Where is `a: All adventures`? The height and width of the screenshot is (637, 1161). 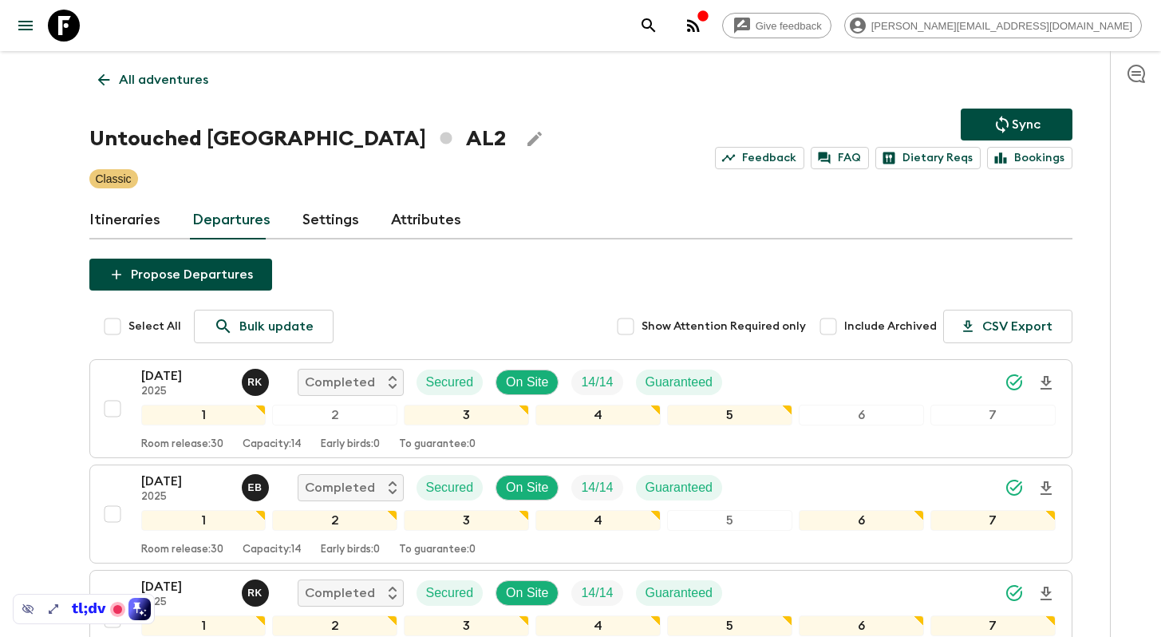 a: All adventures is located at coordinates (153, 80).